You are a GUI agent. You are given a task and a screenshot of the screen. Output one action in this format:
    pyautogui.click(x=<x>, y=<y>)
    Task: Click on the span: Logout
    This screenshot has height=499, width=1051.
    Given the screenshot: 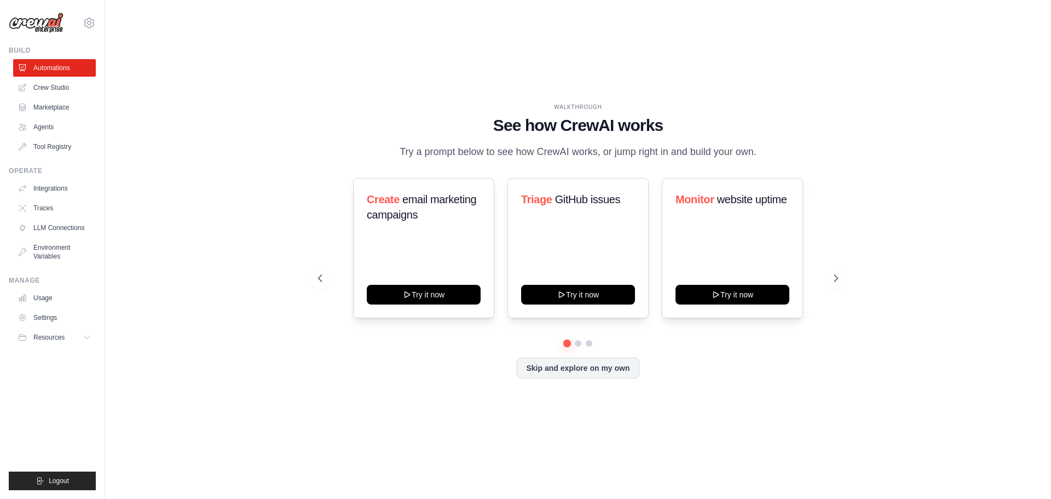 What is the action you would take?
    pyautogui.click(x=59, y=481)
    